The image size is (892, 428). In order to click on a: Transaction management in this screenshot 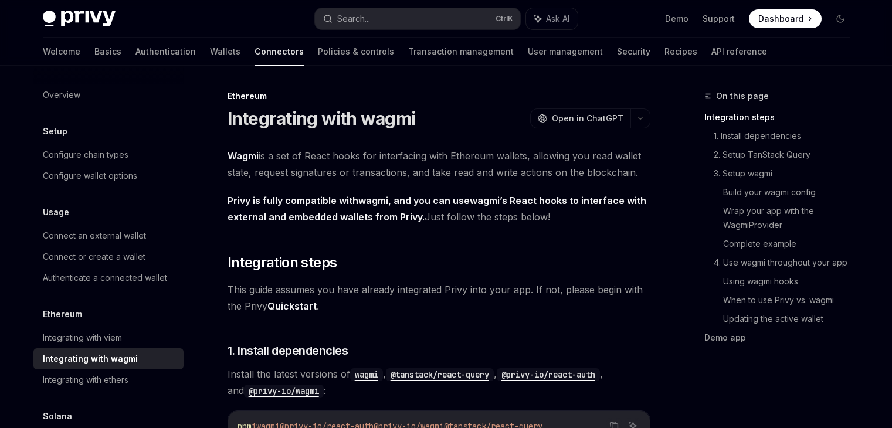, I will do `click(461, 52)`.